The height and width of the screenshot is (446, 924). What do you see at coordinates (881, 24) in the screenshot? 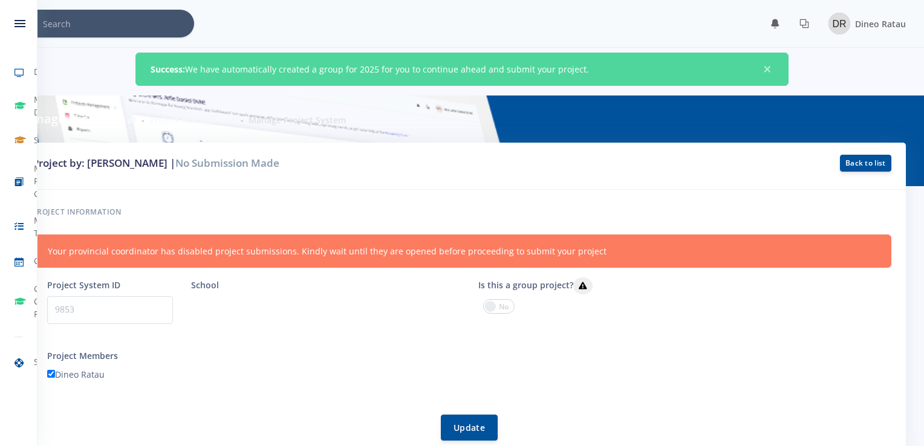
I see `span: Dineo Ratau` at bounding box center [881, 24].